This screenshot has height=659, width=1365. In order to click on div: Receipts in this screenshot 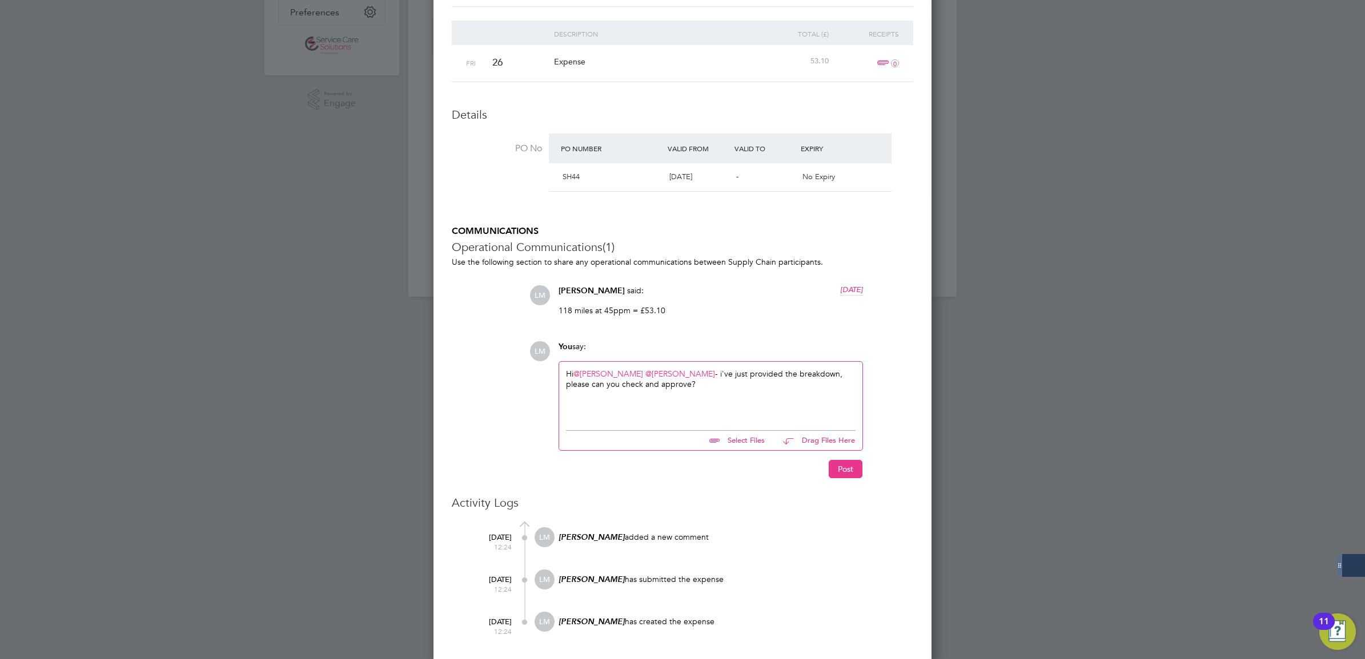, I will do `click(866, 34)`.